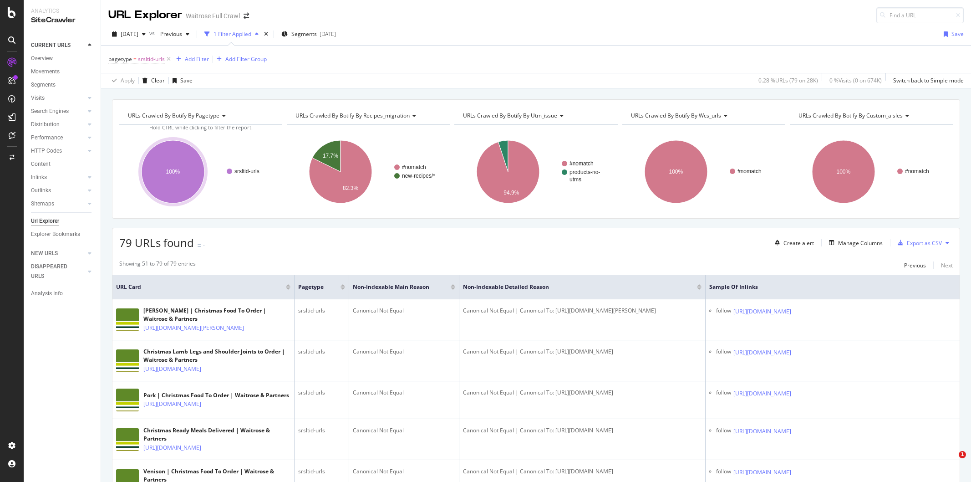  Describe the element at coordinates (157, 242) in the screenshot. I see `span: 79 URLs found` at that location.